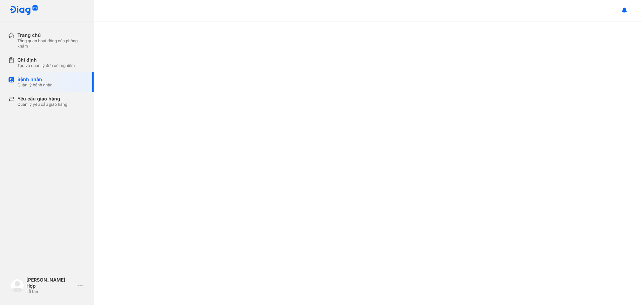 This screenshot has height=305, width=642. Describe the element at coordinates (42, 99) in the screenshot. I see `div: Yêu cầu giao hàng` at that location.